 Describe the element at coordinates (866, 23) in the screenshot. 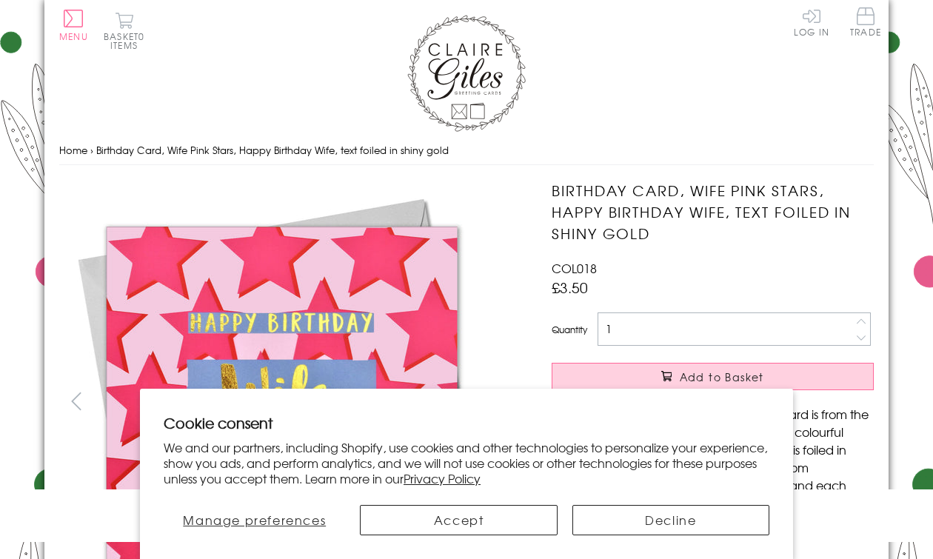

I see `a: Trade` at that location.